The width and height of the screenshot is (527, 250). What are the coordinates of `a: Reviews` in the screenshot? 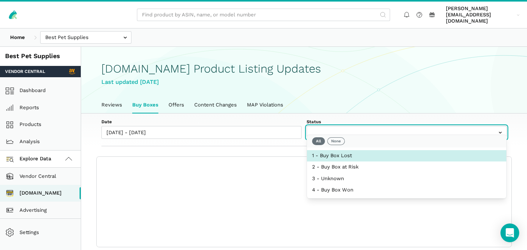 It's located at (112, 105).